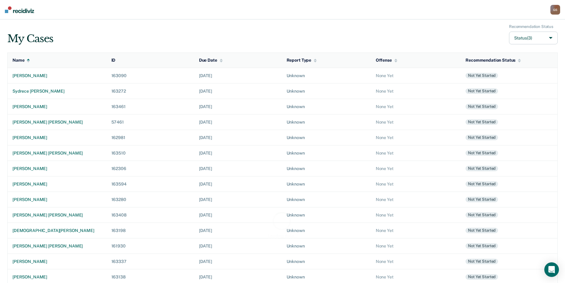 The image size is (565, 283). What do you see at coordinates (150, 153) in the screenshot?
I see `td: 163510` at bounding box center [150, 153].